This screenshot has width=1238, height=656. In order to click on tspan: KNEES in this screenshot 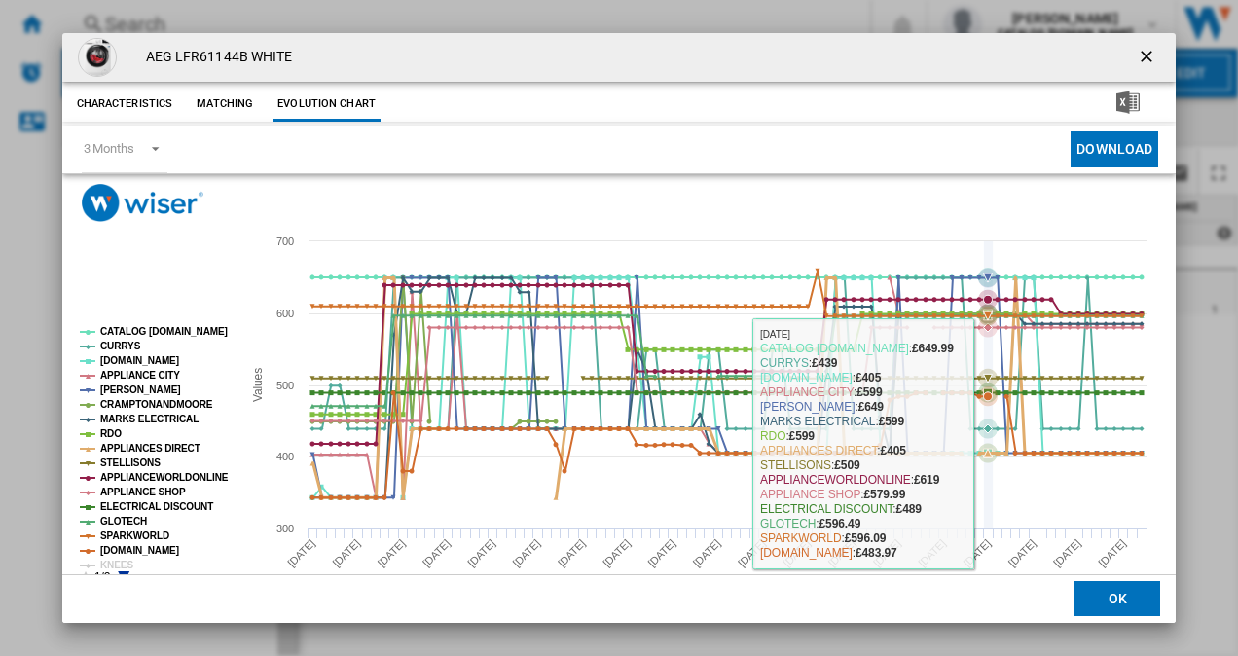, I will do `click(117, 564)`.